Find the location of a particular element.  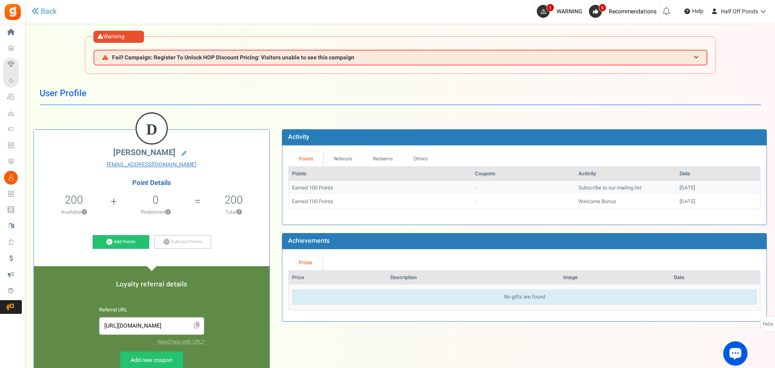

span: Fail! Campaign: Register To Unlock HOP Discount Pricing: Visitors unable to see this campaign is located at coordinates (233, 57).